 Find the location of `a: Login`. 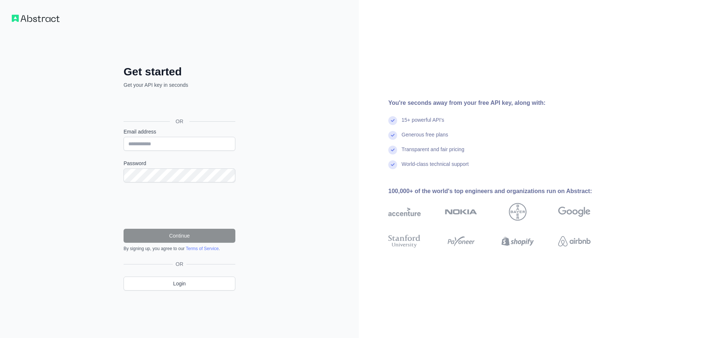

a: Login is located at coordinates (179, 283).